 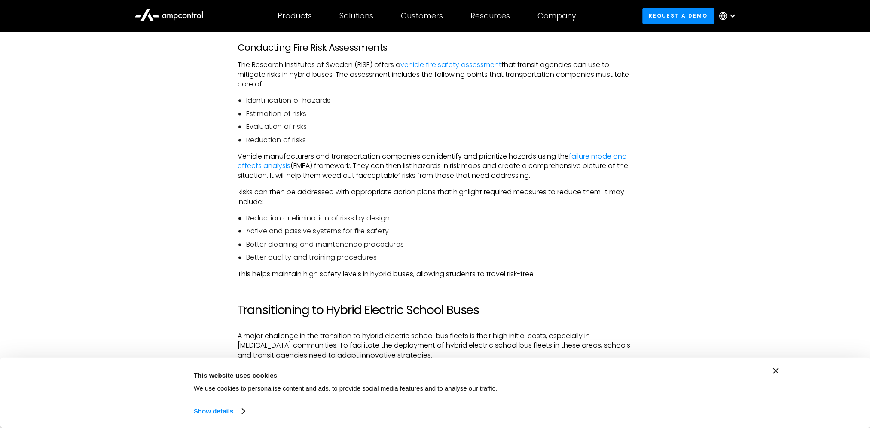 I want to click on a: failure mode and effects analysis, so click(x=432, y=161).